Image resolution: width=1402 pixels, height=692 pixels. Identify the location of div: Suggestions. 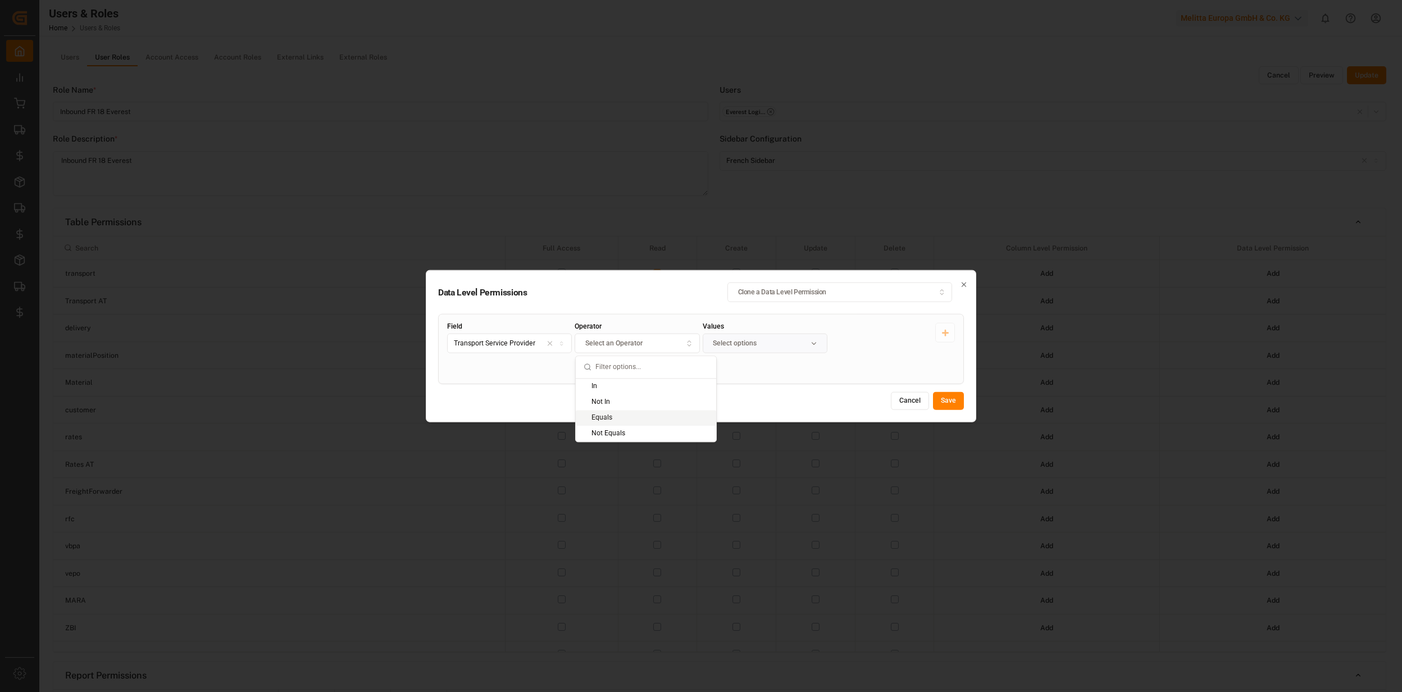
(646, 410).